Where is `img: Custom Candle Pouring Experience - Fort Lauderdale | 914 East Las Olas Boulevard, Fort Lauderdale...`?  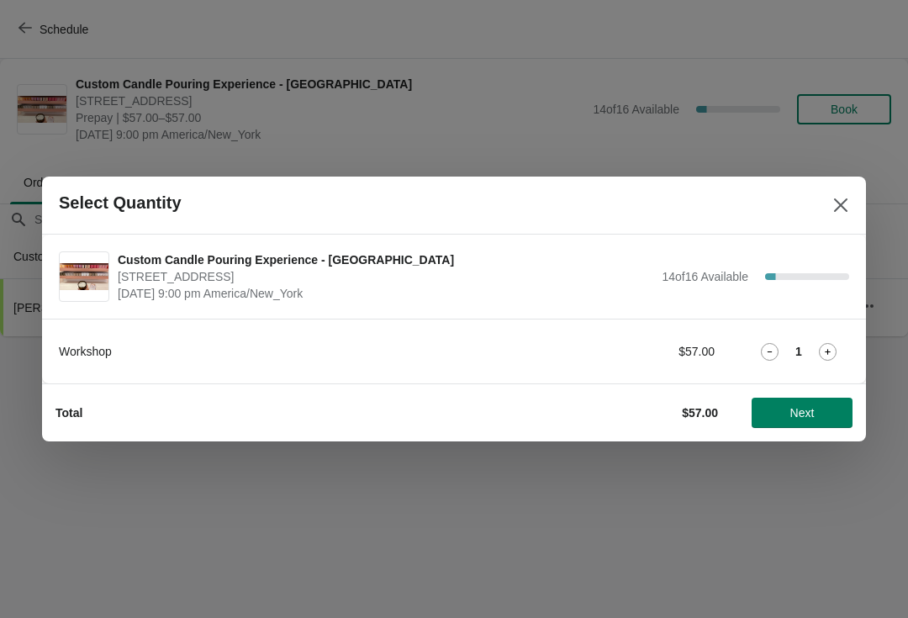
img: Custom Candle Pouring Experience - Fort Lauderdale | 914 East Las Olas Boulevard, Fort Lauderdale... is located at coordinates (84, 277).